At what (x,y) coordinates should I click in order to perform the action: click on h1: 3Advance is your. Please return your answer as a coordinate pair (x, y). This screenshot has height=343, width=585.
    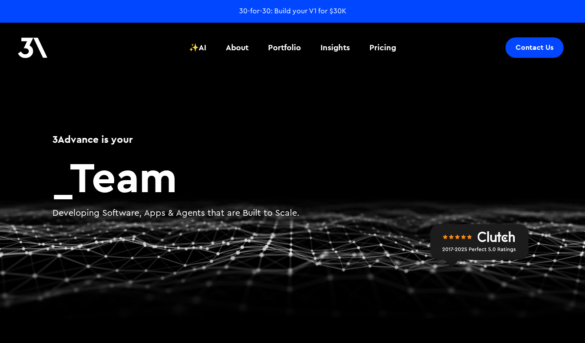
    Looking at the image, I should click on (292, 139).